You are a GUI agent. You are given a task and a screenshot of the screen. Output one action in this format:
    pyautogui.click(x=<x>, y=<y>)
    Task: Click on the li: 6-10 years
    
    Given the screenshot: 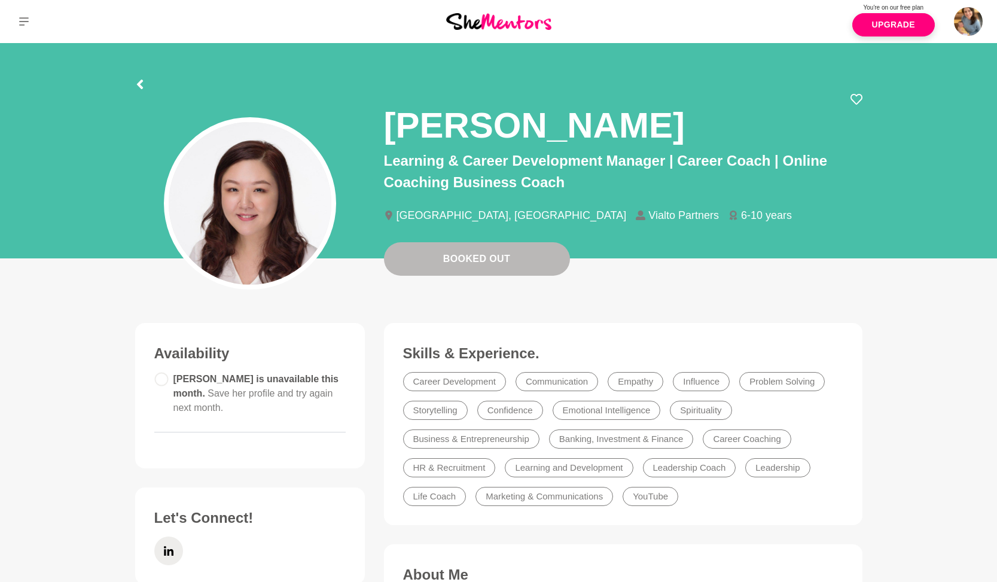 What is the action you would take?
    pyautogui.click(x=765, y=215)
    